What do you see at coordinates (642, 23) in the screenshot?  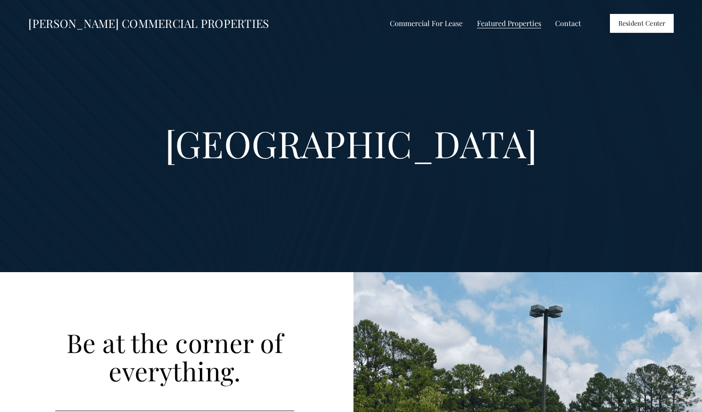 I see `a: Resident Center` at bounding box center [642, 23].